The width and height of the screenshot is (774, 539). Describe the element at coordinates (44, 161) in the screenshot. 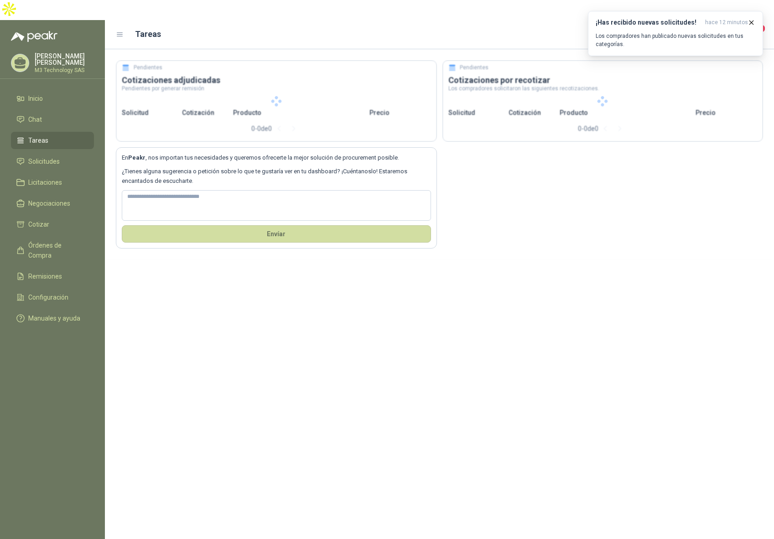

I see `span: Solicitudes` at that location.